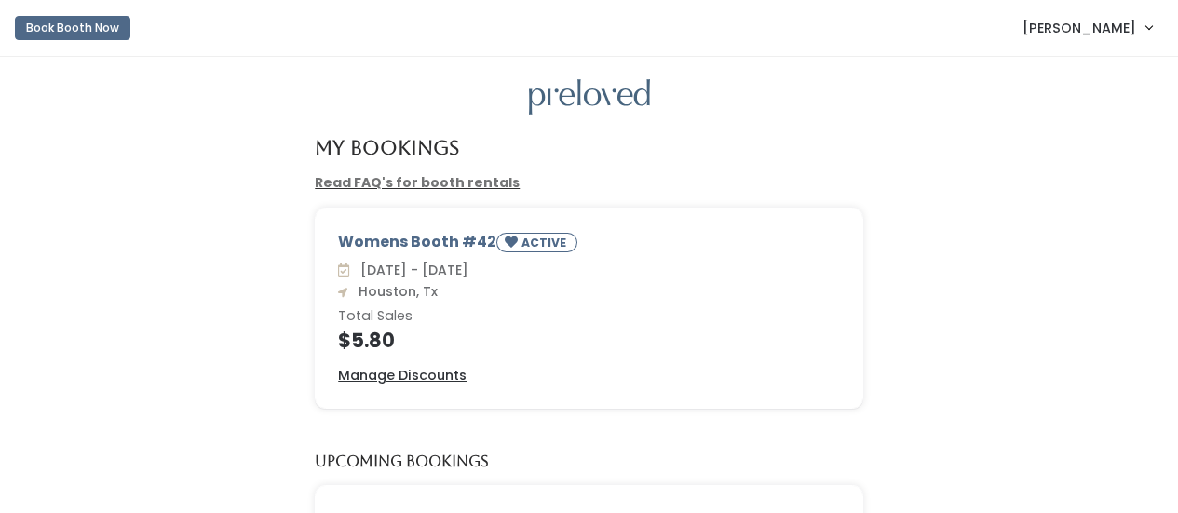 This screenshot has height=513, width=1178. What do you see at coordinates (73, 28) in the screenshot?
I see `button: Book Booth Now` at bounding box center [73, 28].